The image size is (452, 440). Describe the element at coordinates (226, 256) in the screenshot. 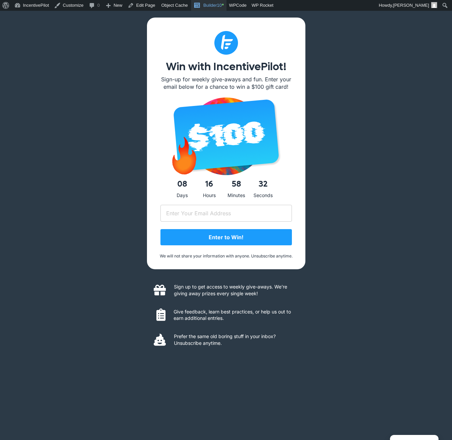

I see `p: We will not share your information with anyone. Unsubscribe anytime.` at that location.